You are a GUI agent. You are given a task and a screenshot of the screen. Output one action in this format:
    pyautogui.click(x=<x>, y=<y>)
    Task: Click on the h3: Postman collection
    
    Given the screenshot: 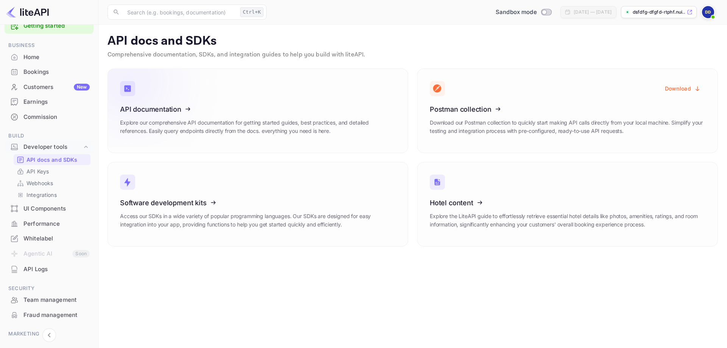 What is the action you would take?
    pyautogui.click(x=567, y=109)
    